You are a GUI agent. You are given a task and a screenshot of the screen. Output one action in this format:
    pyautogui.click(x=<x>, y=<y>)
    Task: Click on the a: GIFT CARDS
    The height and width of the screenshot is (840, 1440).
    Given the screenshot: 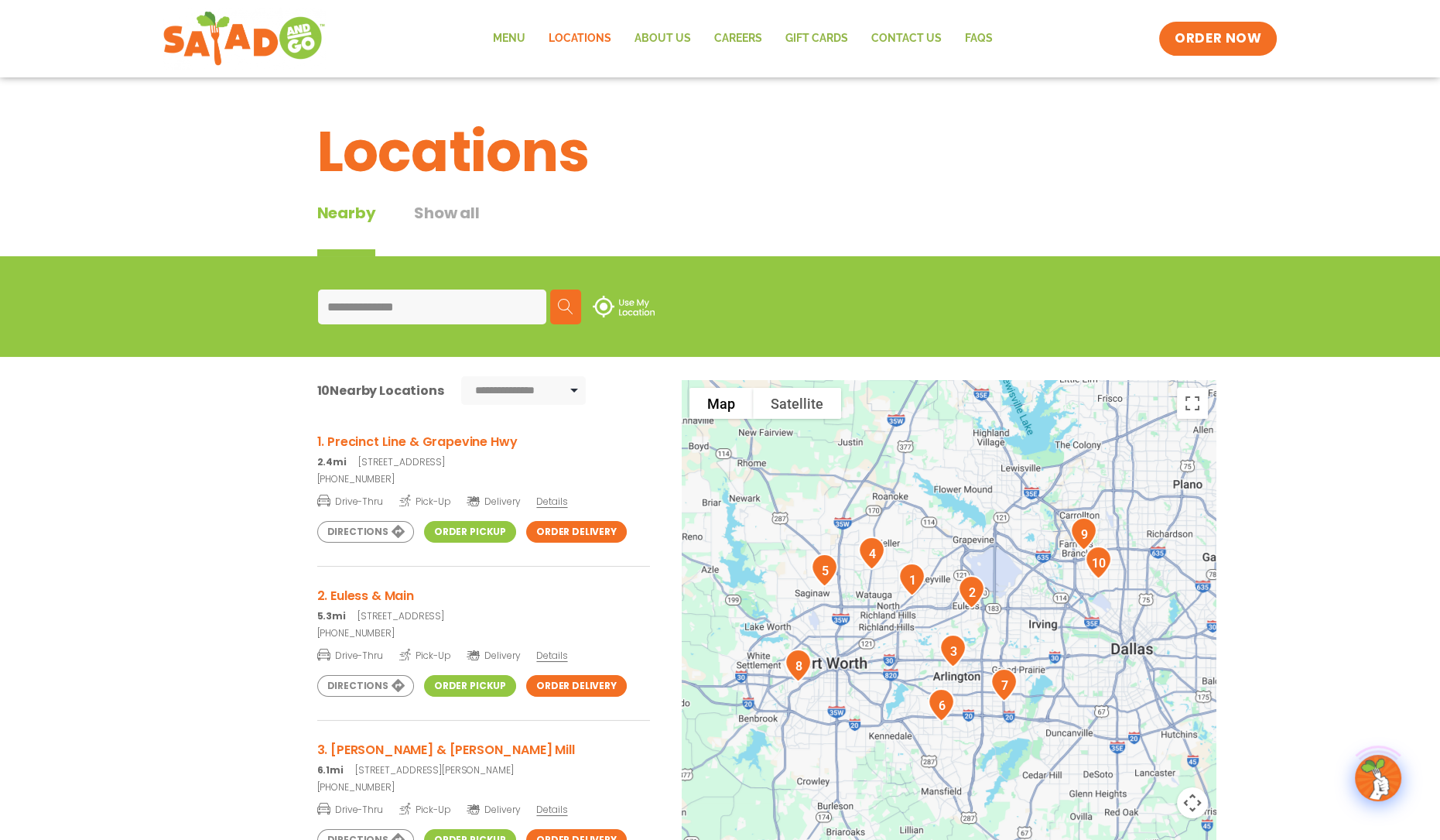 What is the action you would take?
    pyautogui.click(x=815, y=39)
    